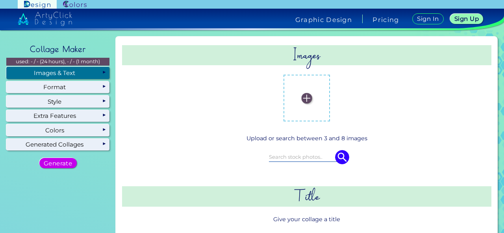 The height and width of the screenshot is (233, 504). Describe the element at coordinates (466, 19) in the screenshot. I see `h5: Sign Up` at that location.